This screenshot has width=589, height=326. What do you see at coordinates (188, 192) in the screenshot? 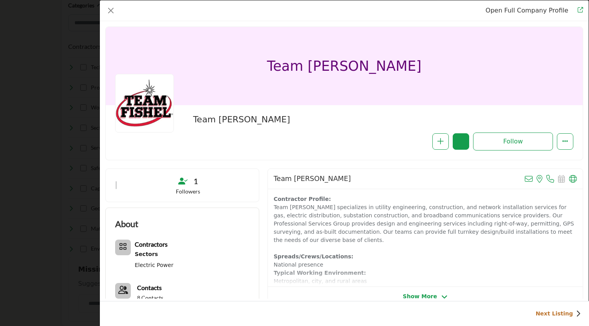
I see `p: Followers` at bounding box center [188, 192].